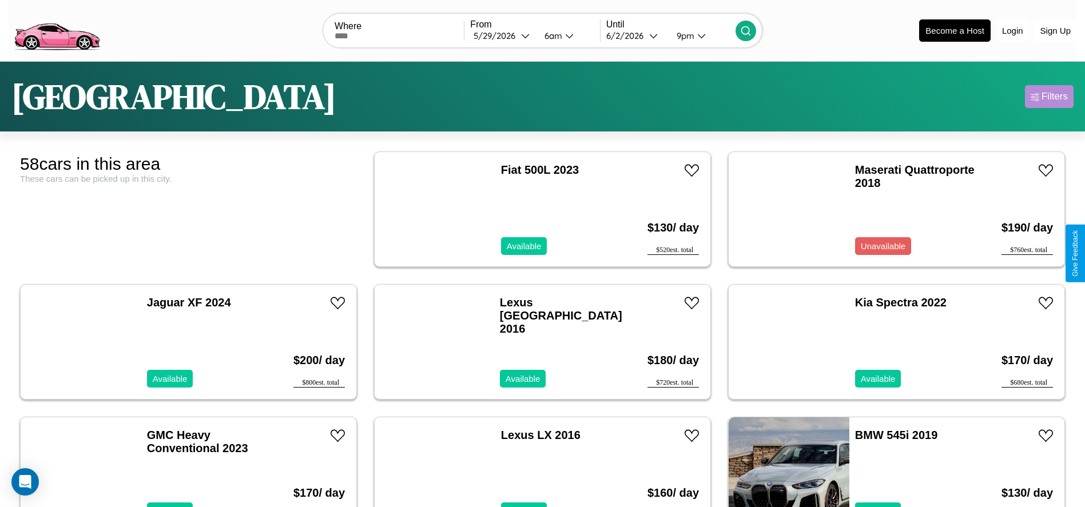 The height and width of the screenshot is (507, 1085). What do you see at coordinates (671, 25) in the screenshot?
I see `label: Until` at bounding box center [671, 25].